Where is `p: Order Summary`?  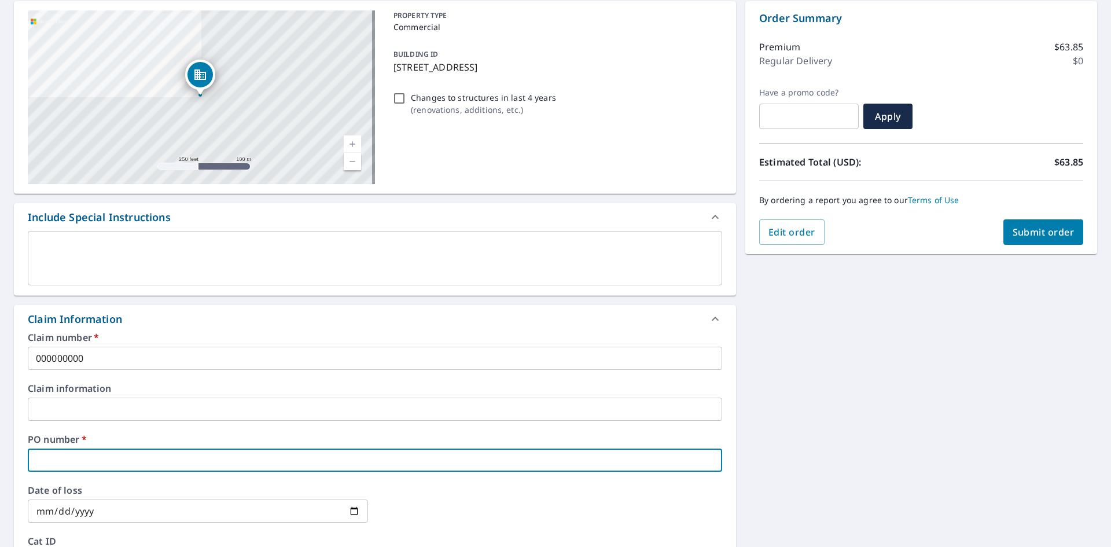
p: Order Summary is located at coordinates (921, 18).